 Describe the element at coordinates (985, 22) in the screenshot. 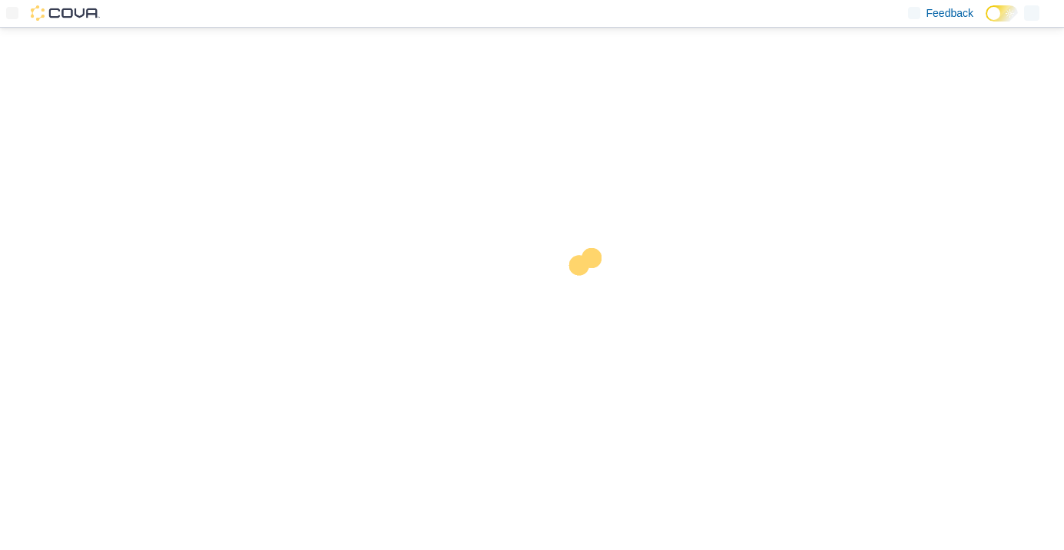

I see `span: Dark Mode` at that location.